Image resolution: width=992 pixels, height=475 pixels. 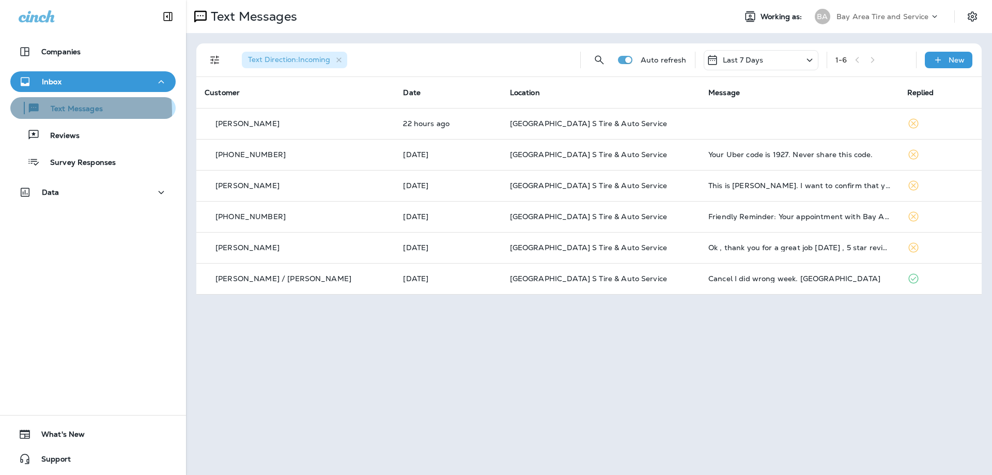 I want to click on div: Your Uber code is 1927. Never share this code., so click(x=799, y=154).